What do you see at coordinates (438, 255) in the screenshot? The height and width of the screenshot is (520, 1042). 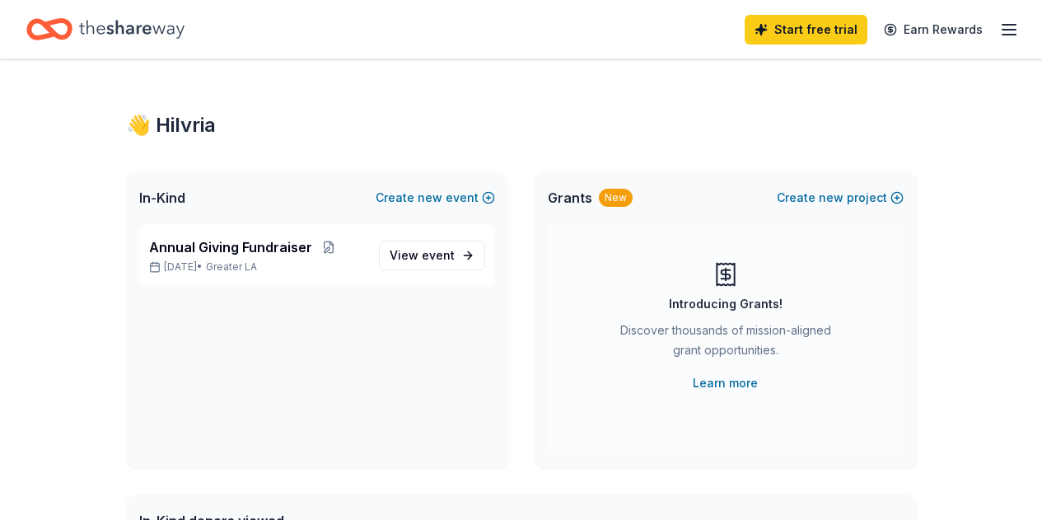 I see `span: event` at bounding box center [438, 255].